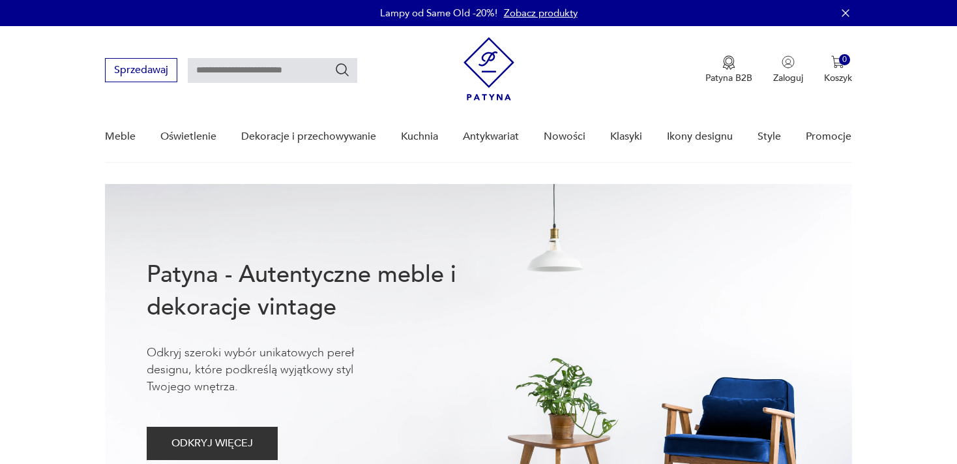 The height and width of the screenshot is (464, 957). I want to click on button: ODKRYJ WIĘCEJ, so click(212, 443).